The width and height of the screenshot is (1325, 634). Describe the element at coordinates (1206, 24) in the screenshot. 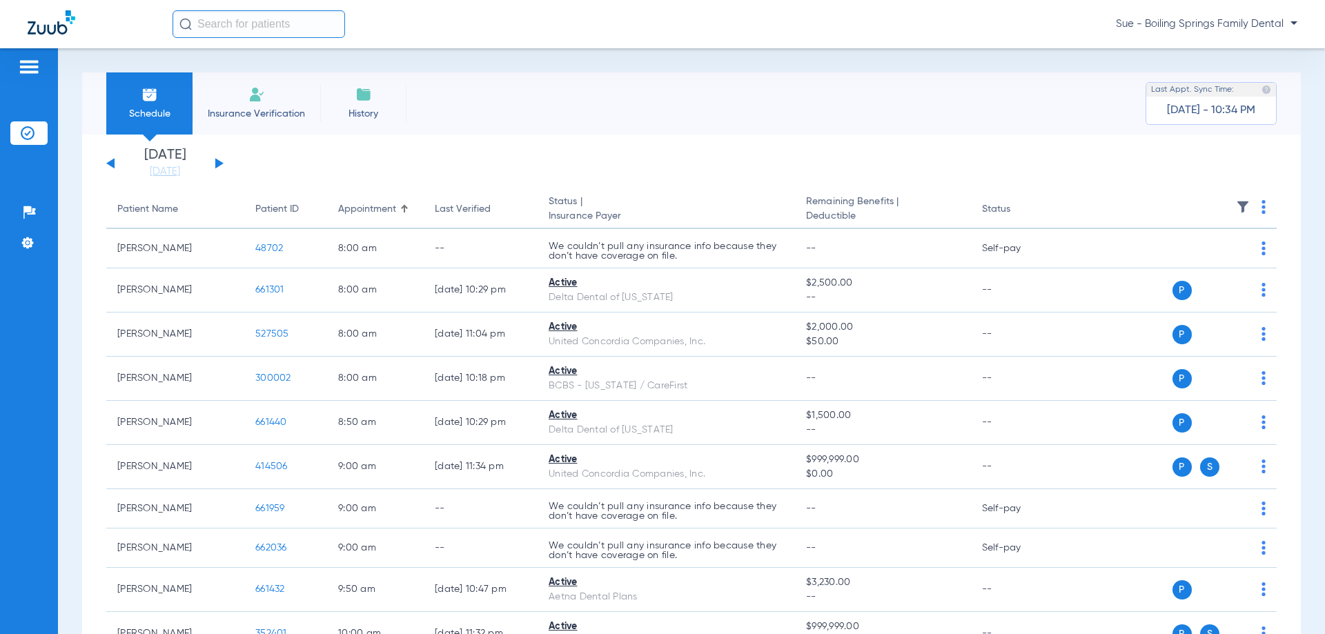

I see `span: Sue - Boiling Springs Family Dental` at that location.